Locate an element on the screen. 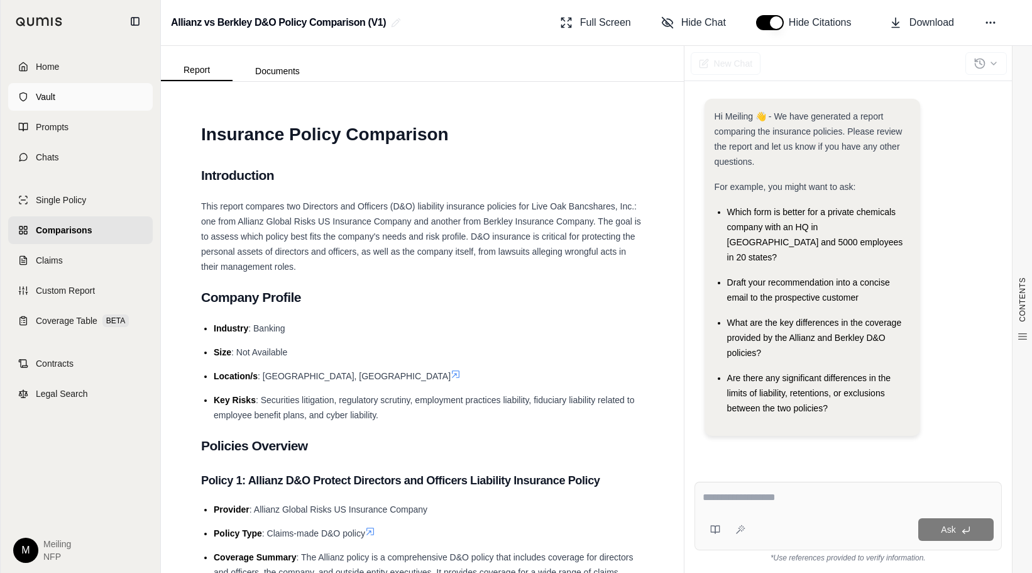  div: M is located at coordinates (26, 550).